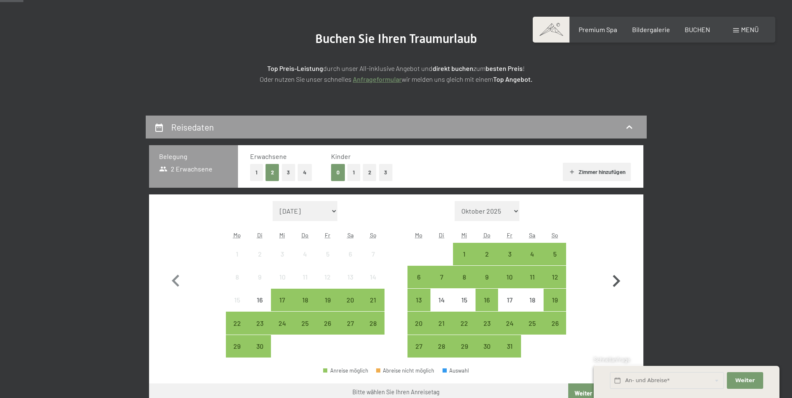 The width and height of the screenshot is (792, 398). What do you see at coordinates (487, 300) in the screenshot?
I see `div: Thu Oct 16 2025` at bounding box center [487, 300].